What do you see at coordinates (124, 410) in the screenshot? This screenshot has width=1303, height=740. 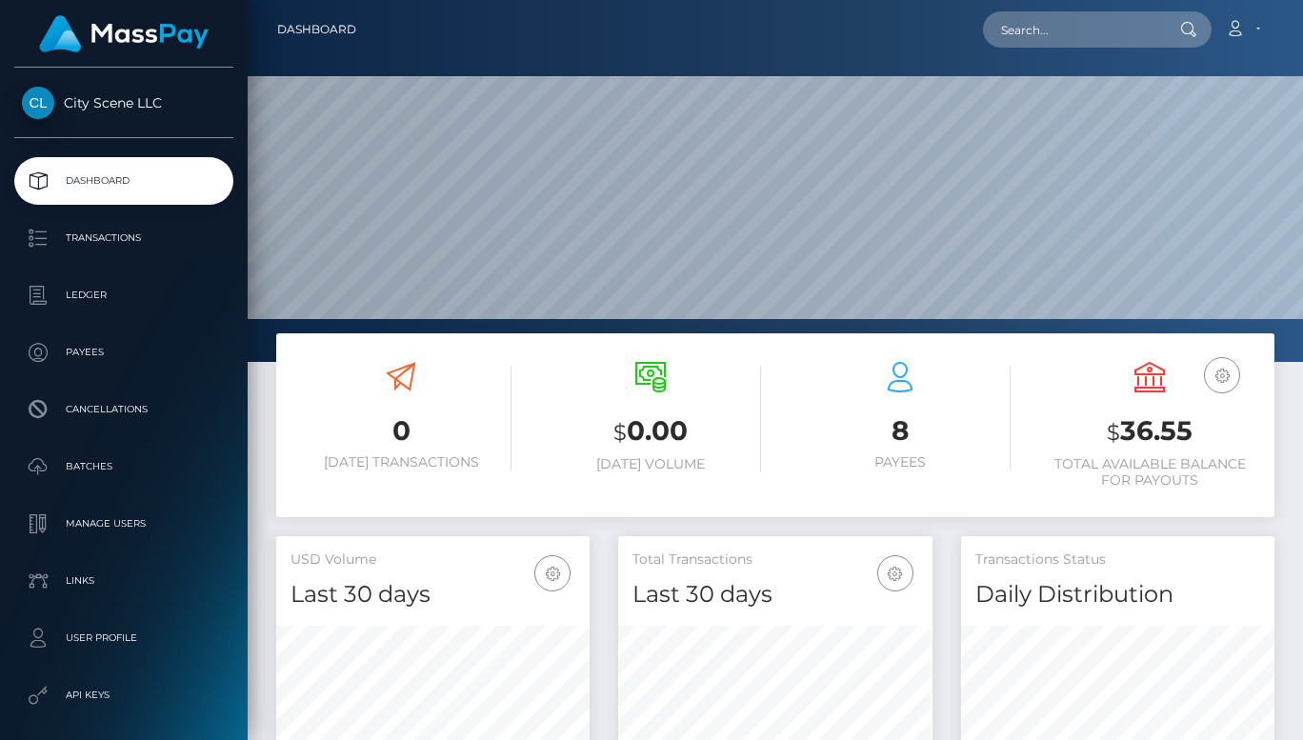 I see `p: Cancellations` at bounding box center [124, 410].